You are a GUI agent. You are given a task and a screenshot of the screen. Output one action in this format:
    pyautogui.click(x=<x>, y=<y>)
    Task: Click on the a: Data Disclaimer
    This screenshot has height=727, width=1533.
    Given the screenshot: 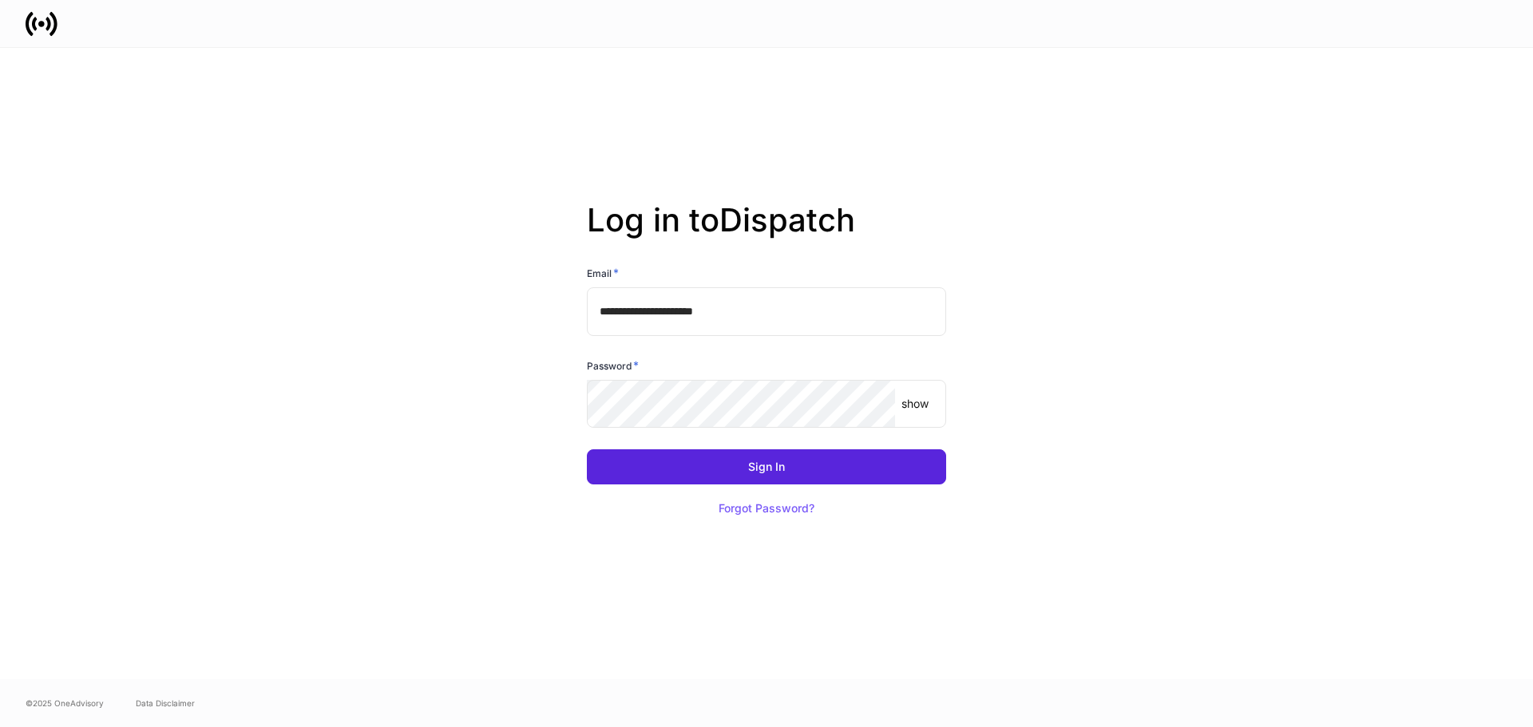 What is the action you would take?
    pyautogui.click(x=165, y=703)
    